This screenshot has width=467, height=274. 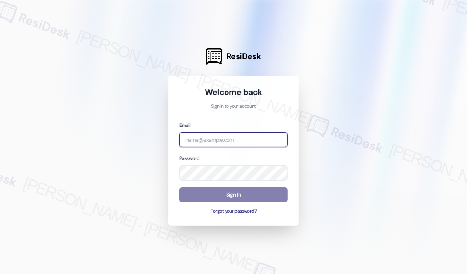 I want to click on button: Forgot your password?, so click(x=234, y=211).